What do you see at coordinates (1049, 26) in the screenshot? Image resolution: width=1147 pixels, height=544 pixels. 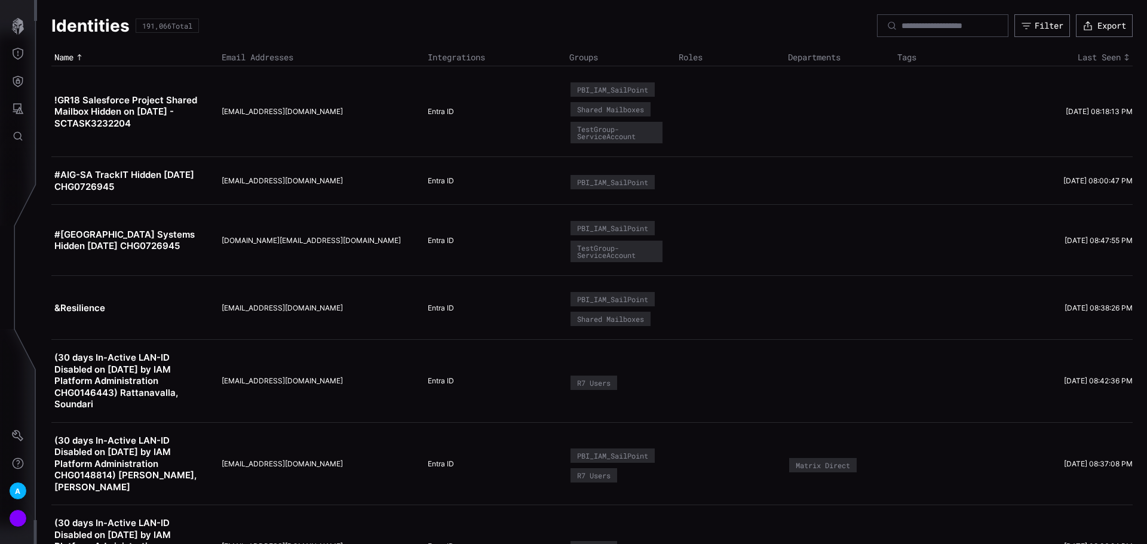 I see `div: Filter` at bounding box center [1049, 26].